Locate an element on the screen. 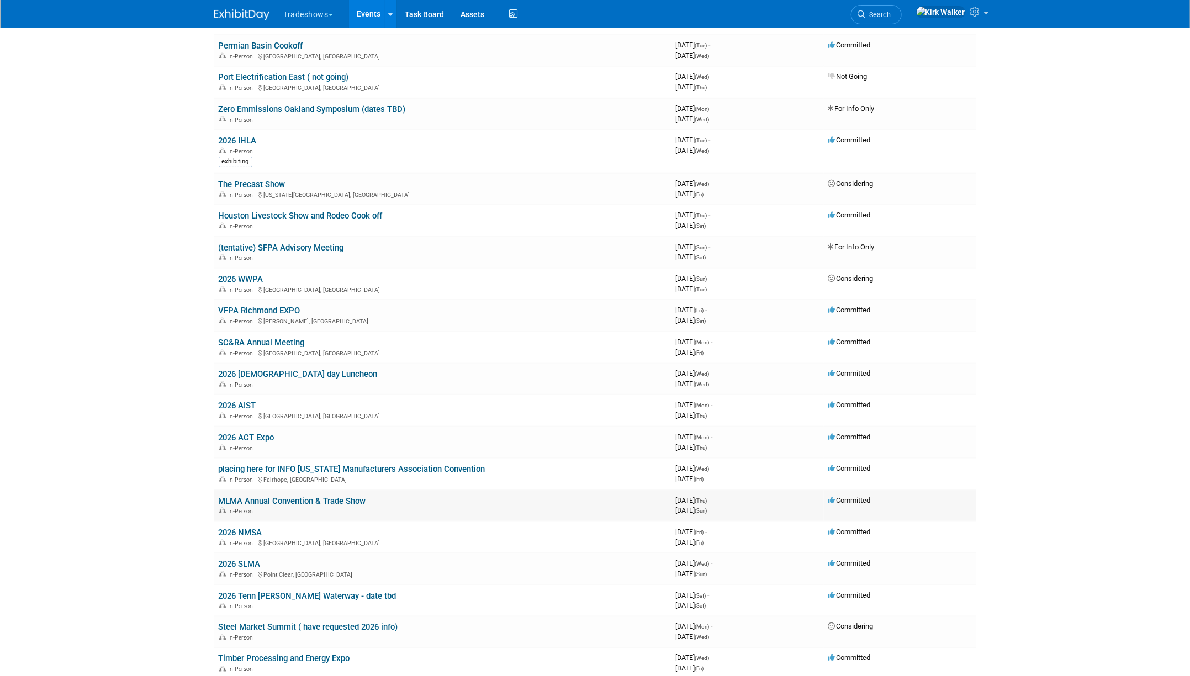 This screenshot has height=676, width=1190. a: Permian Basin Cookoff is located at coordinates (261, 46).